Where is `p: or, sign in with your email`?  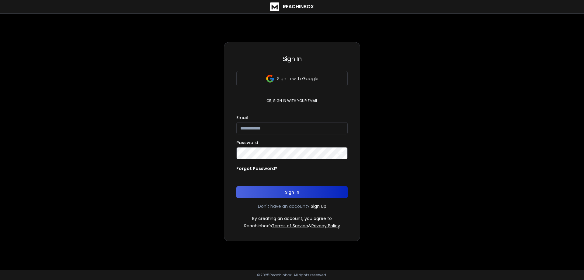
p: or, sign in with your email is located at coordinates (292, 101).